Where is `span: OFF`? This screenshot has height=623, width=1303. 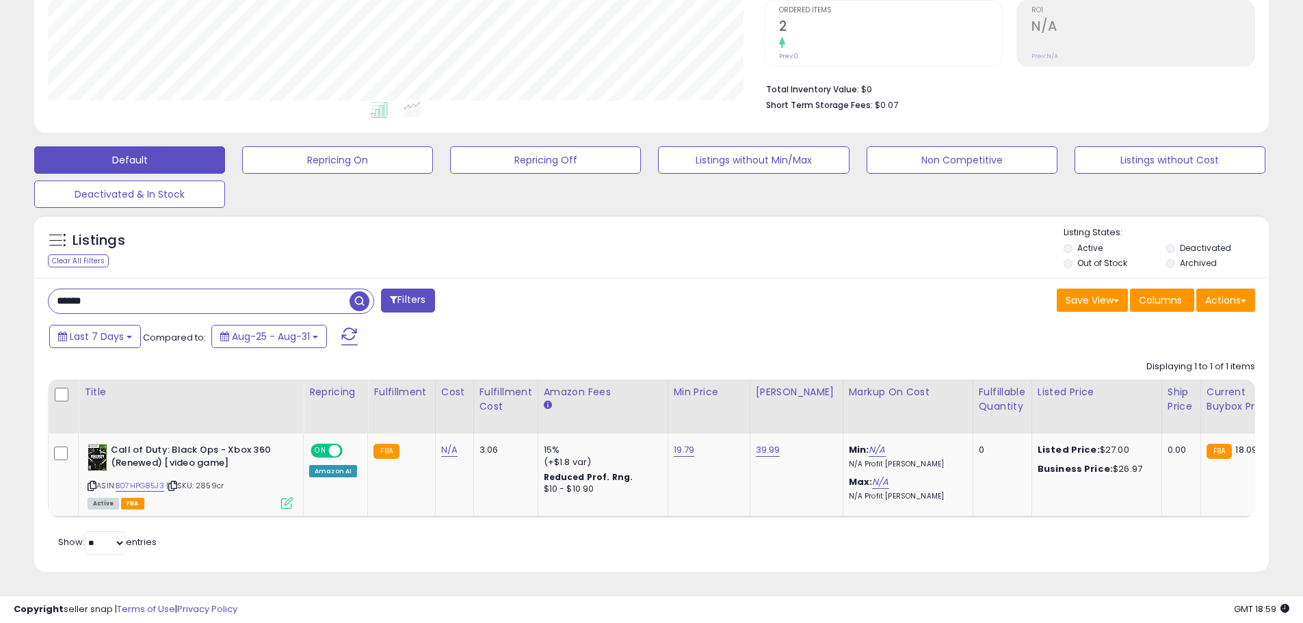
span: OFF is located at coordinates (351, 451).